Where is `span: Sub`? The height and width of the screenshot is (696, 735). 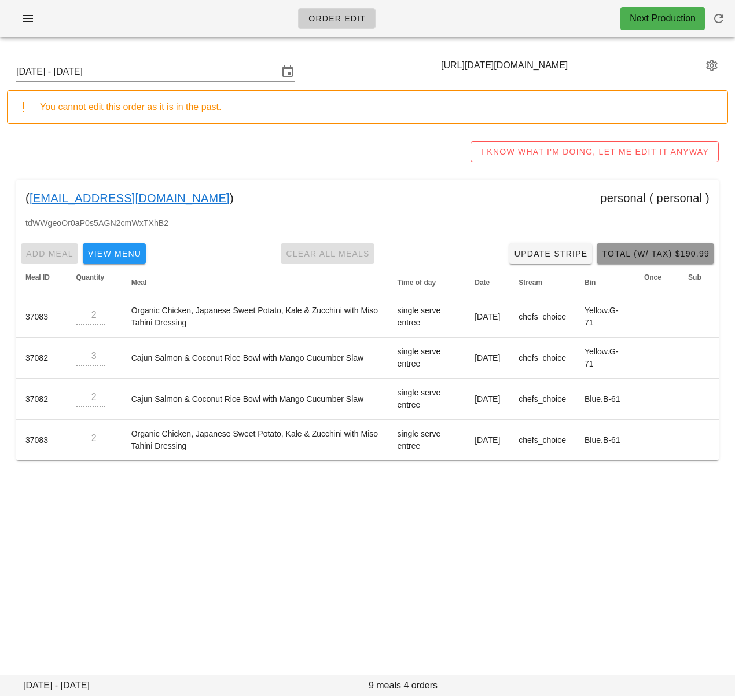
span: Sub is located at coordinates (695, 277).